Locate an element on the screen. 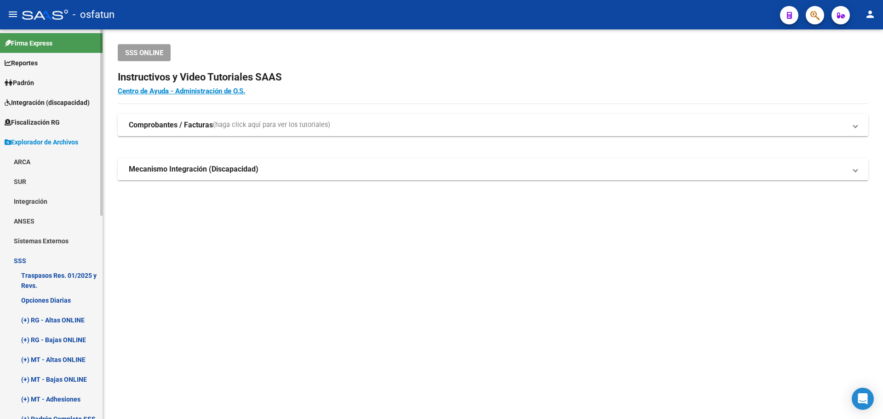 Image resolution: width=883 pixels, height=419 pixels. mat-expansion-panel-header: Mecanismo Integración (Discapacidad) is located at coordinates (493, 169).